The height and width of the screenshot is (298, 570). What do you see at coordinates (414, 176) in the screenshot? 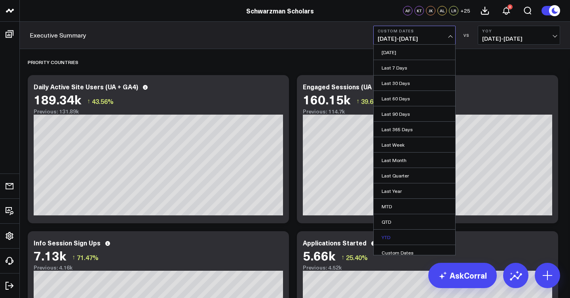
I see `a: Last Quarter` at bounding box center [414, 176].